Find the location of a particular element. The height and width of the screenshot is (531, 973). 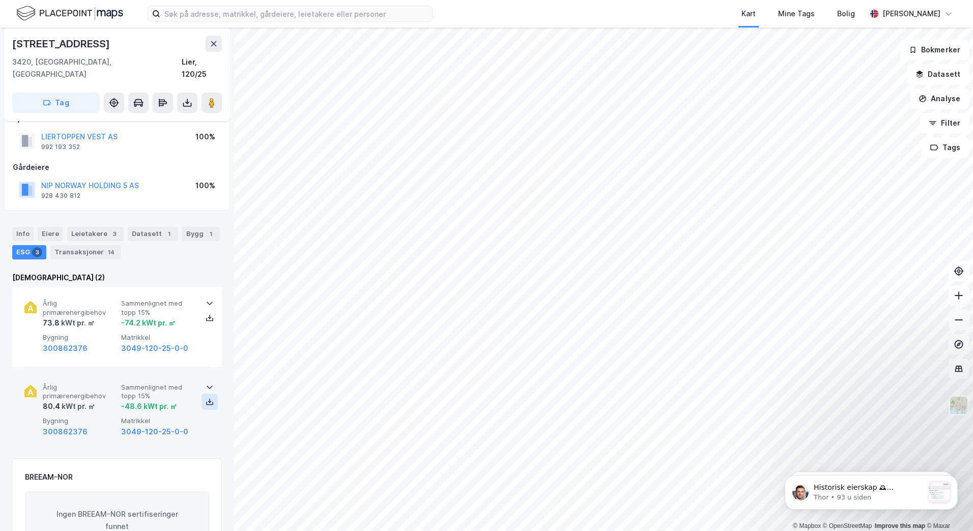

button: Datasett is located at coordinates (938, 74).